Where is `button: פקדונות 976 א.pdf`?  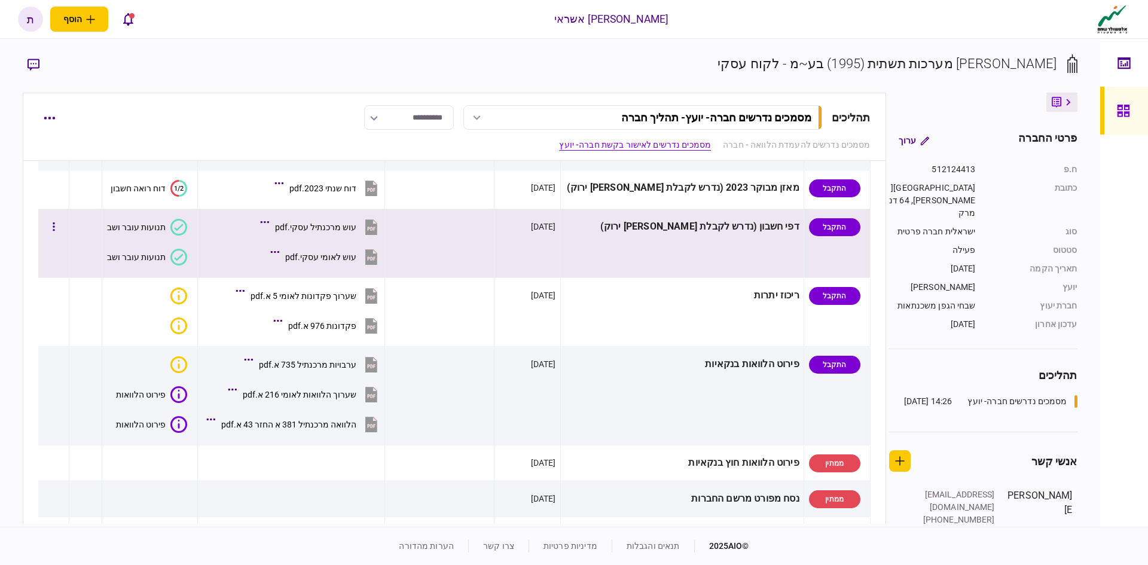 button: פקדונות 976 א.pdf is located at coordinates (328, 325).